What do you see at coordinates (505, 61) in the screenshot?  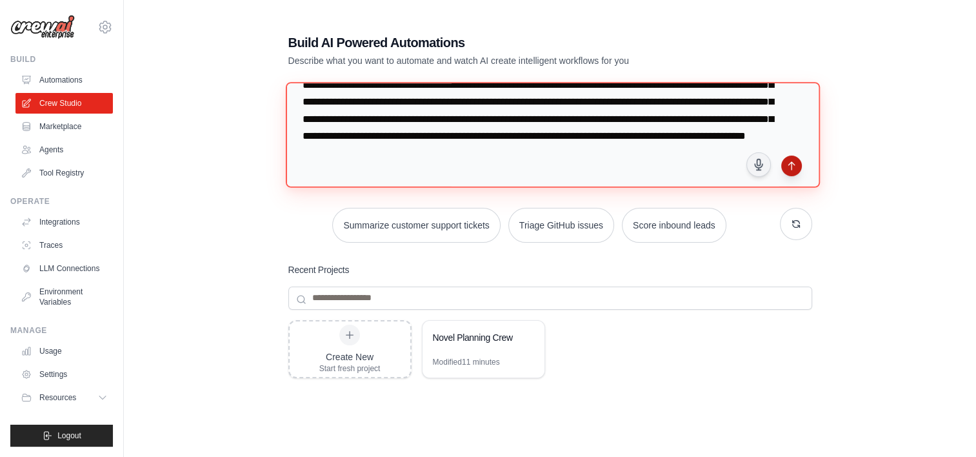 I see `p: Describe what you want to automate and watch AI create intelligent workflows for you` at bounding box center [505, 61].